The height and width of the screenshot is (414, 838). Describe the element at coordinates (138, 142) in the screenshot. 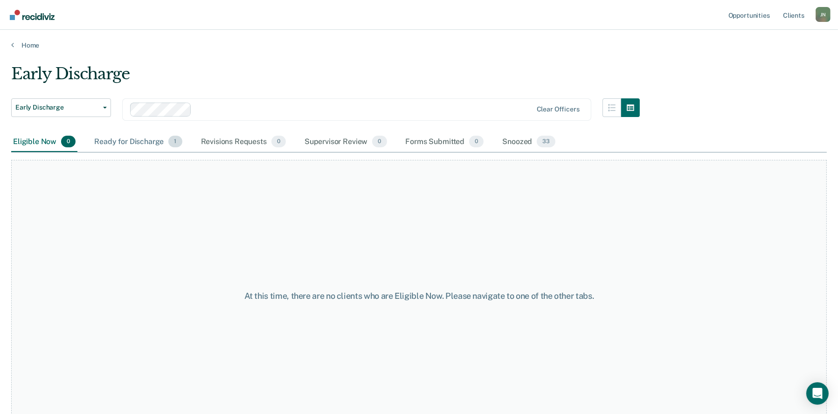

I see `div: Ready for Discharge1` at that location.